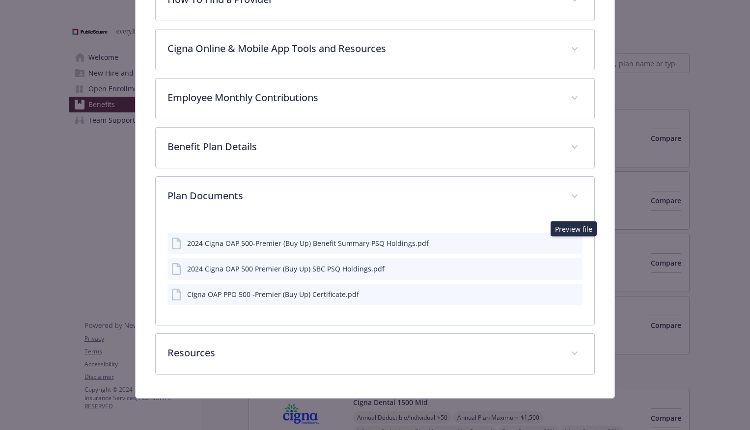  I want to click on div: Cigna Online & Mobile App Tools and Resources, so click(375, 50).